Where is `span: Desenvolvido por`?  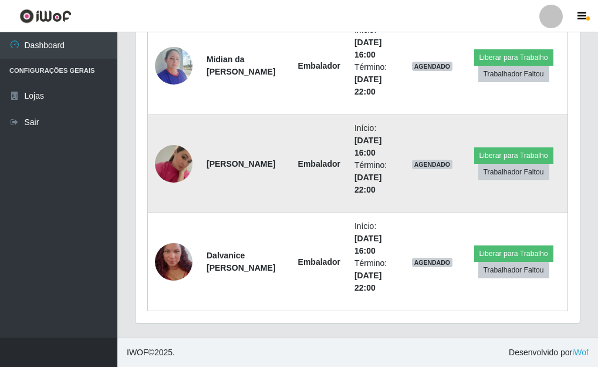 span: Desenvolvido por is located at coordinates (548, 352).